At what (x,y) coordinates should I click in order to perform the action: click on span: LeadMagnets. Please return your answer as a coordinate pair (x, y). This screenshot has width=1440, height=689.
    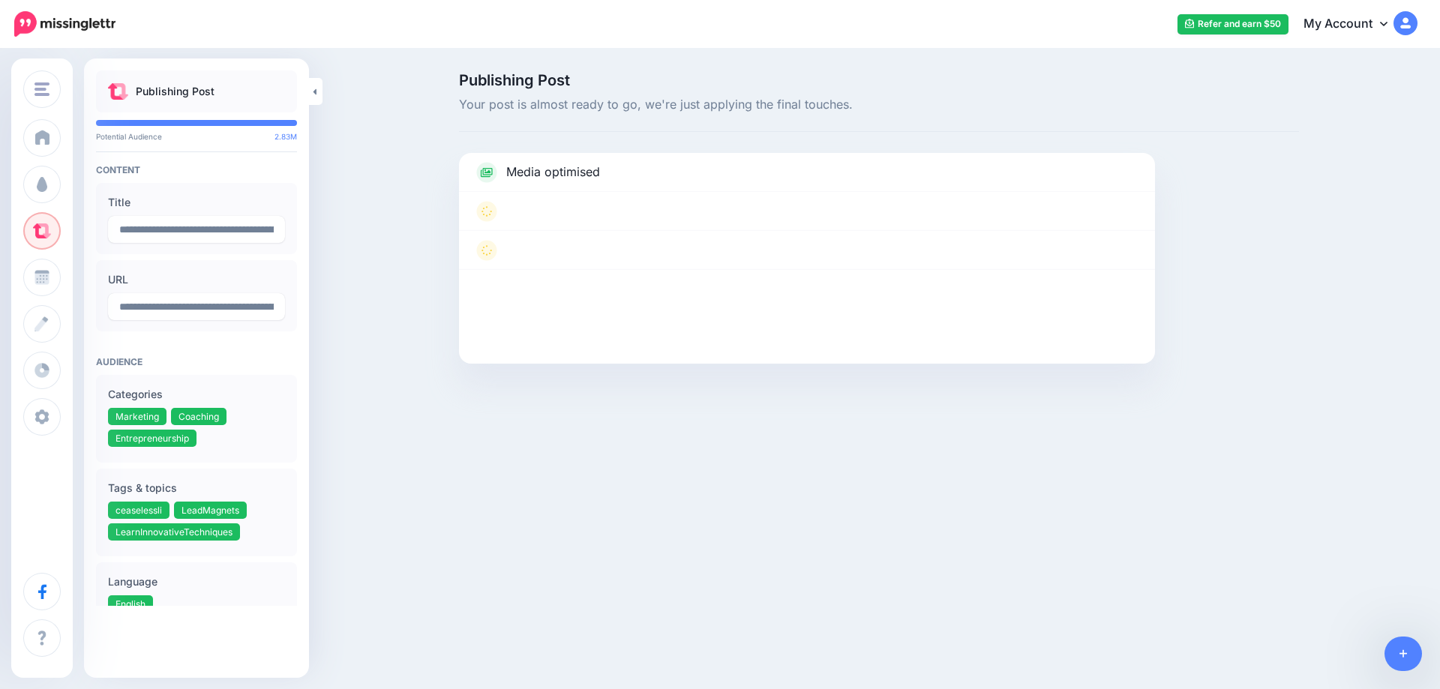
    Looking at the image, I should click on (210, 510).